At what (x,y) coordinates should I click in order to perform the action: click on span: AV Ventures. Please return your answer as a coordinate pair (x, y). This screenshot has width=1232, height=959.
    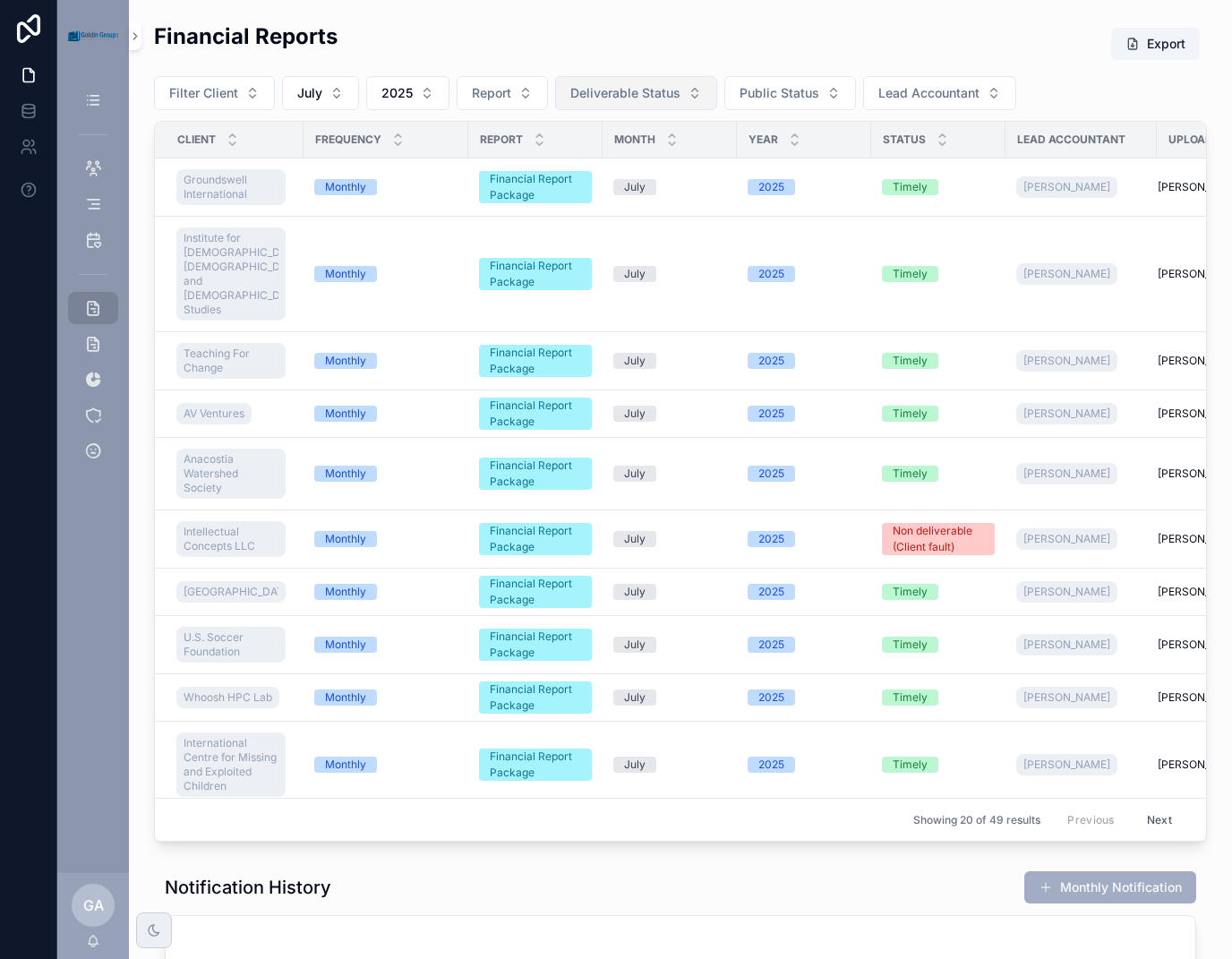
    Looking at the image, I should click on (214, 414).